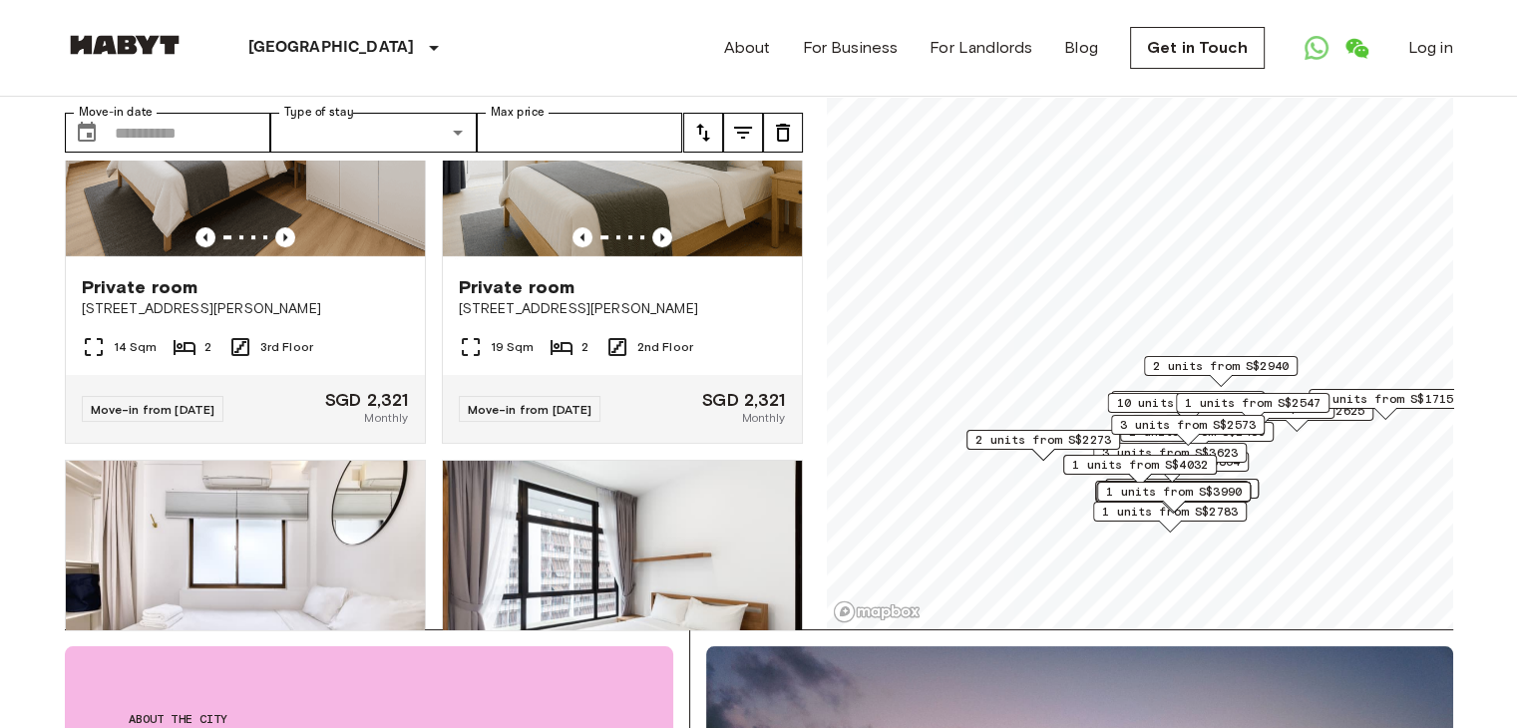 The width and height of the screenshot is (1517, 728). I want to click on a: Open WhatsApp, so click(1317, 48).